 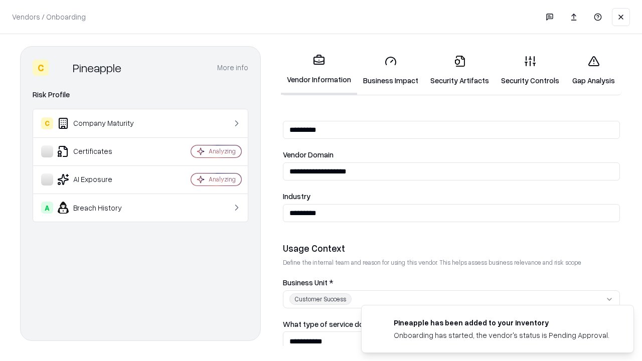 I want to click on div: Company Maturity, so click(x=101, y=123).